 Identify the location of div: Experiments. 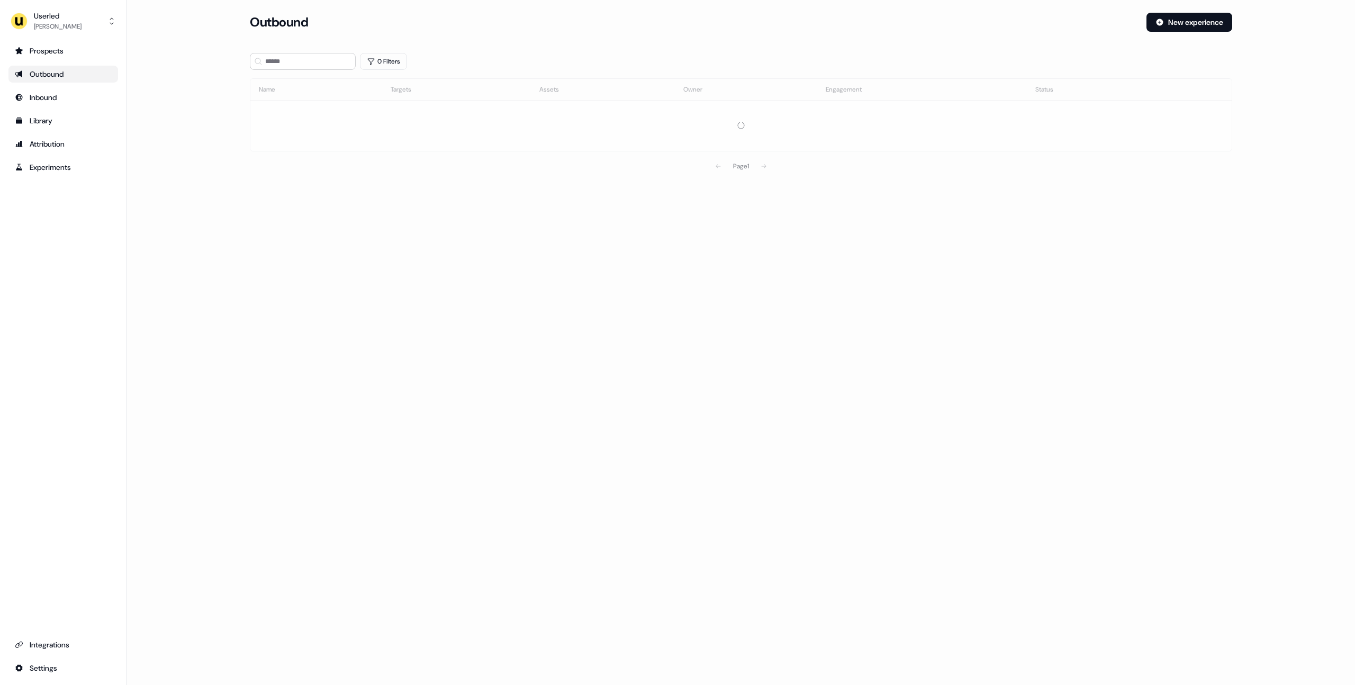
(63, 167).